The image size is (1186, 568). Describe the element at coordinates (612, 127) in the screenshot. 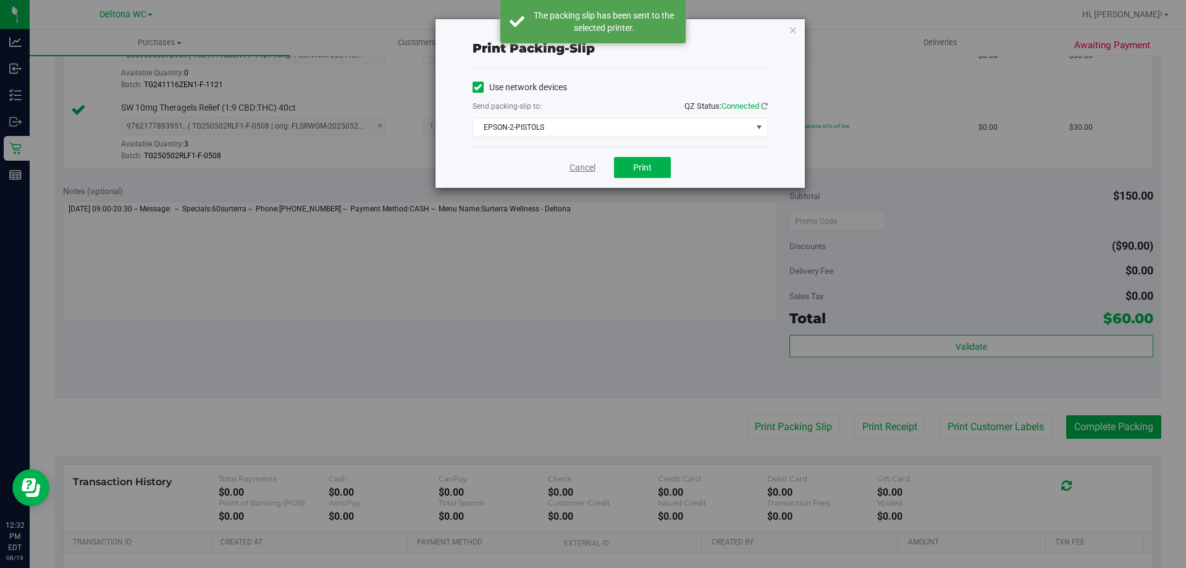

I see `span: EPSON-2-PISTOLS` at that location.